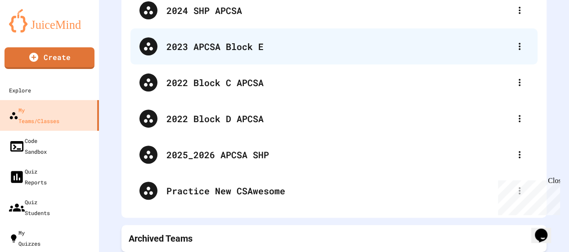 The height and width of the screenshot is (252, 569). I want to click on div: 2024 SHP APCSA, so click(338, 10).